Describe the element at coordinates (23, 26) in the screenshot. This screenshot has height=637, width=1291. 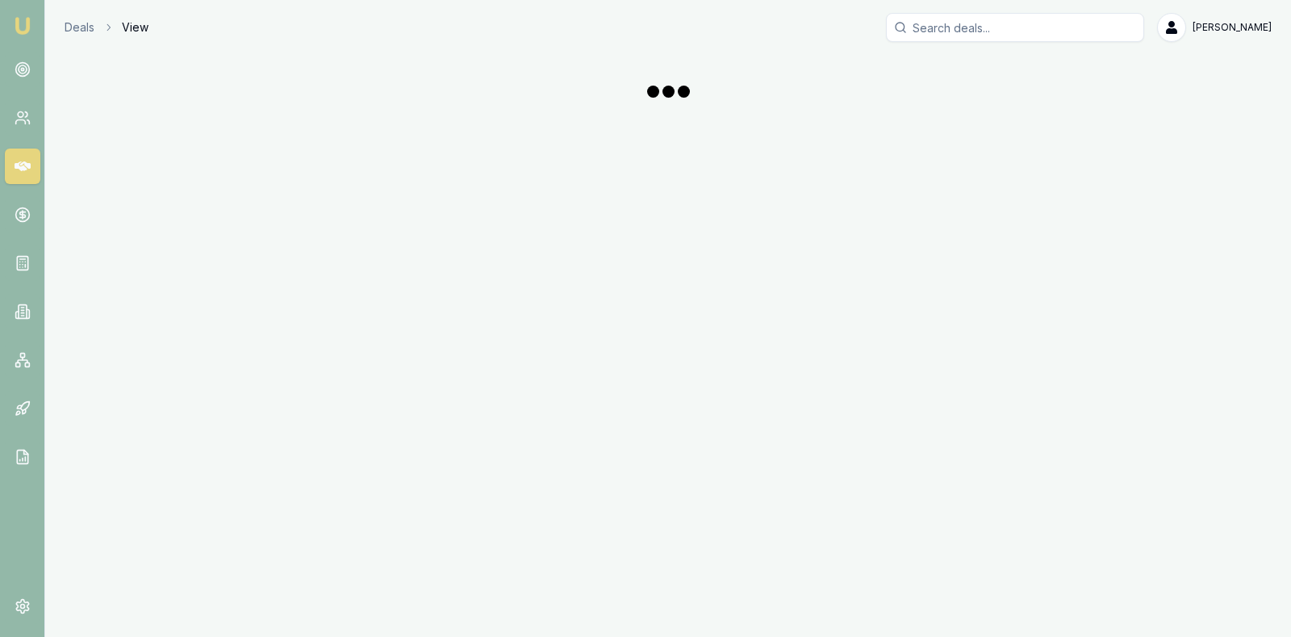
I see `img: emu-icon-u.png` at that location.